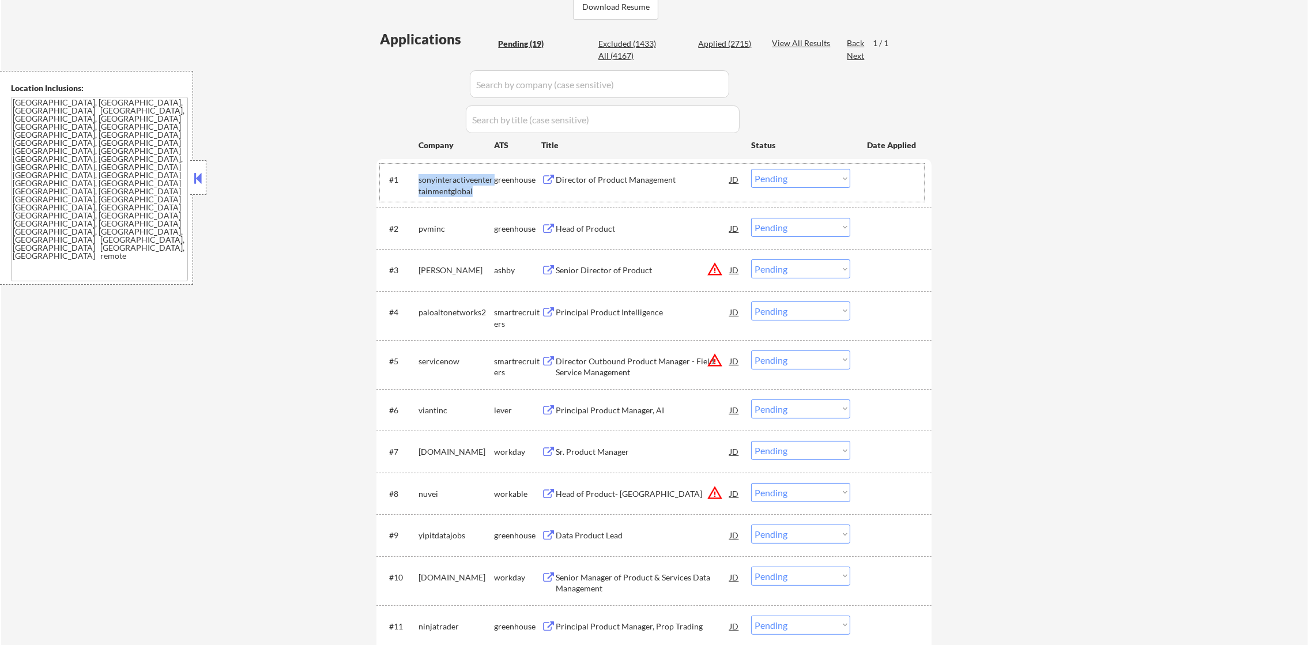  What do you see at coordinates (399, 229) in the screenshot?
I see `div: #2` at bounding box center [399, 229].